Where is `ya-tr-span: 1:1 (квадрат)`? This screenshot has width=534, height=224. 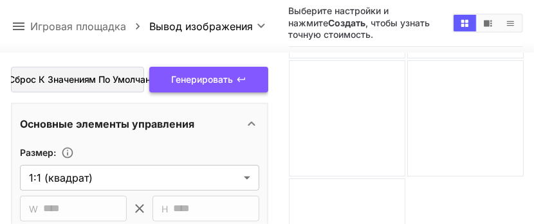
ya-tr-span: 1:1 (квадрат) is located at coordinates (60, 178).